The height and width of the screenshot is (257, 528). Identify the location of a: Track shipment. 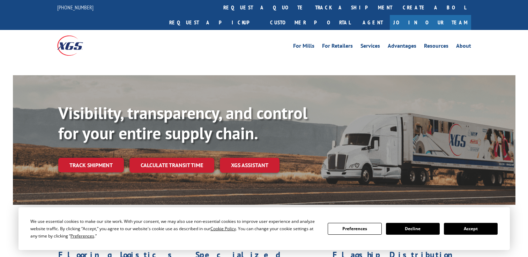
(91, 165).